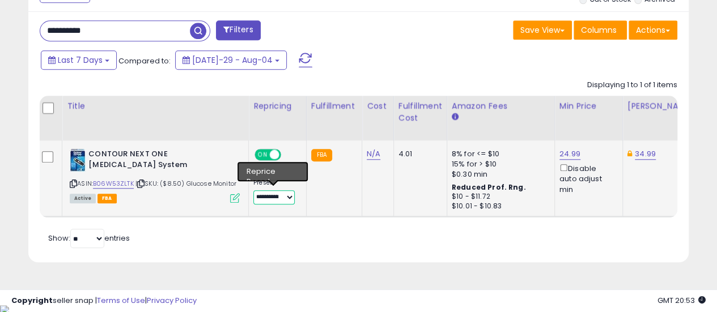 The width and height of the screenshot is (717, 312). I want to click on span: FBA, so click(107, 198).